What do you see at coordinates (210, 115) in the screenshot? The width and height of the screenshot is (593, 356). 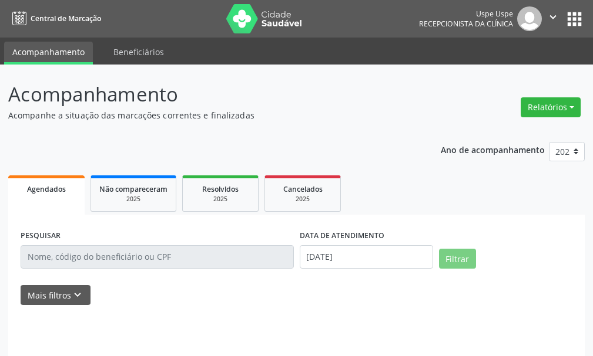 I see `p: Acompanhe a situação das marcações correntes e finalizadas` at bounding box center [210, 115].